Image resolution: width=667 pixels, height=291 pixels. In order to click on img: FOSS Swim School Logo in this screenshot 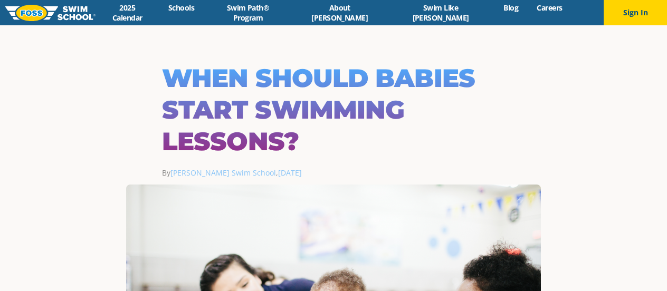, I will do `click(50, 13)`.